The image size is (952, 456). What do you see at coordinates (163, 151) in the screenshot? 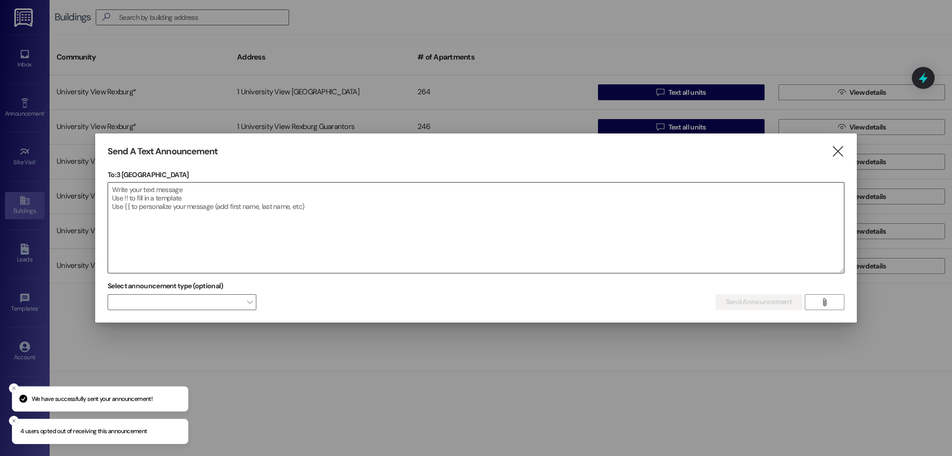
I see `h3: Send A Text Announcement` at bounding box center [163, 151].